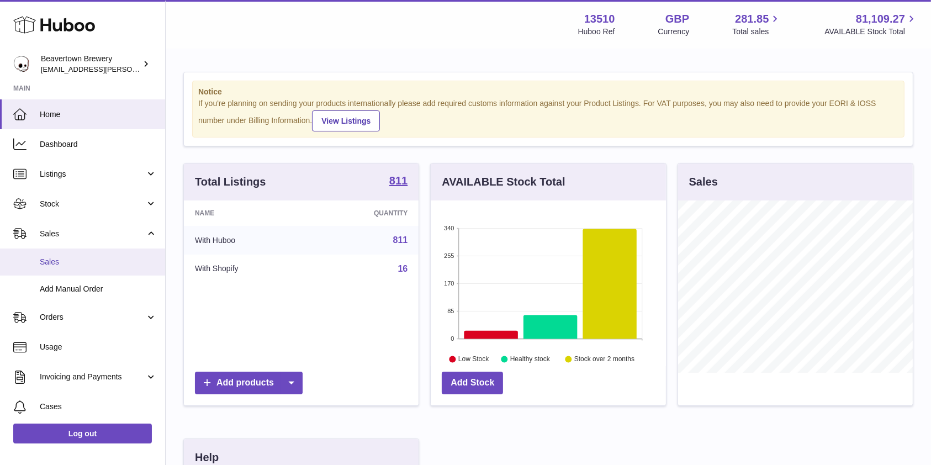 The width and height of the screenshot is (931, 465). Describe the element at coordinates (22, 64) in the screenshot. I see `img: kit.lowe@beavertownbrewery.co.uk` at that location.